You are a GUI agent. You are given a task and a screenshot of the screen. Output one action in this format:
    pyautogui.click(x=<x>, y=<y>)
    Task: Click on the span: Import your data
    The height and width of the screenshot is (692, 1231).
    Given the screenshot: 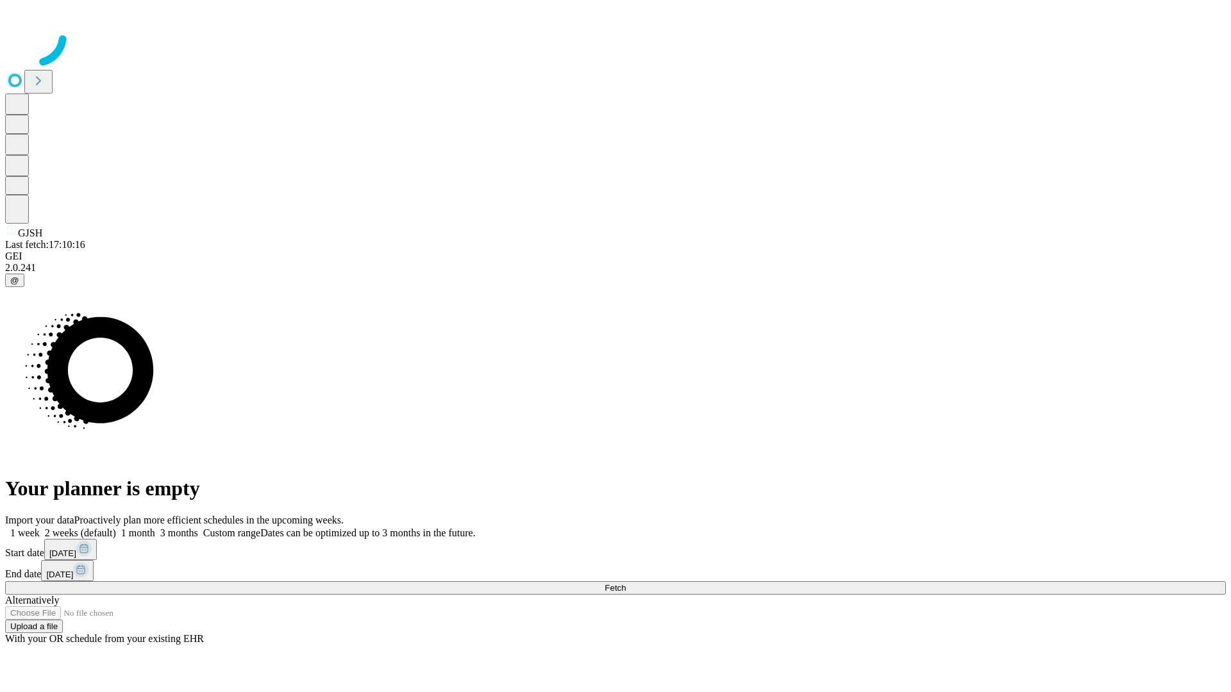 What is the action you would take?
    pyautogui.click(x=40, y=520)
    